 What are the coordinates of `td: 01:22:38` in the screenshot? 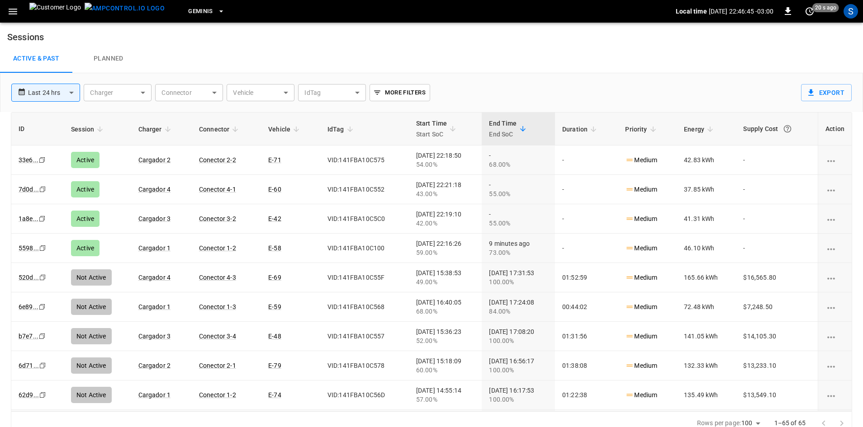 It's located at (587, 395).